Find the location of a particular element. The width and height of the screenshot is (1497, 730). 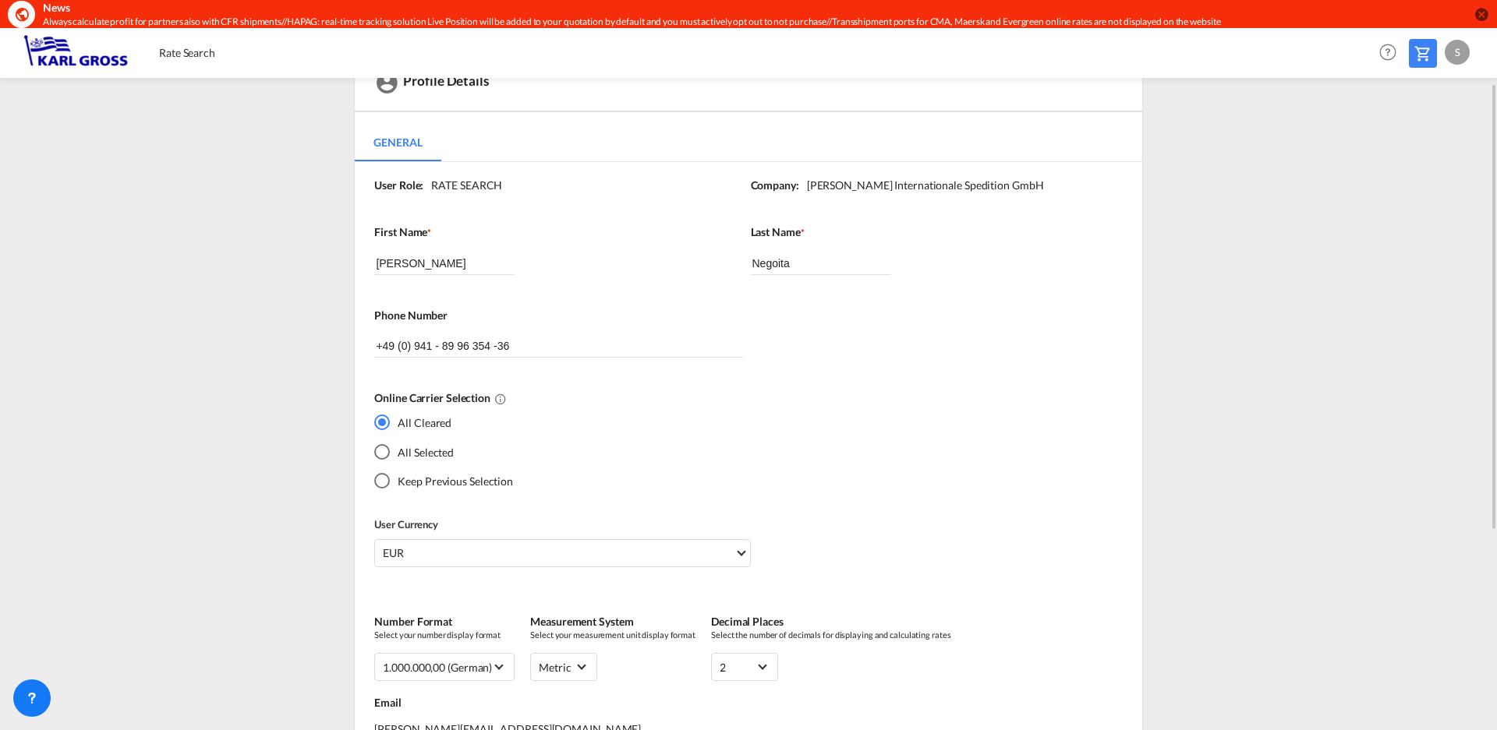

div: metric is located at coordinates (554, 667).